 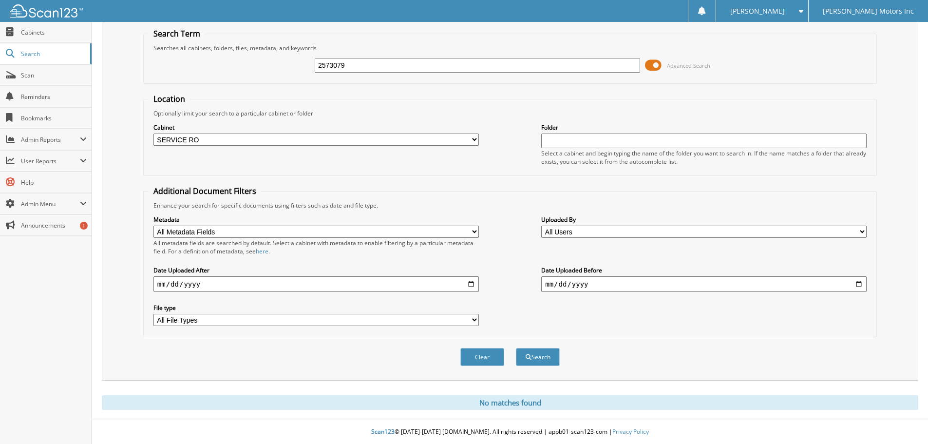 I want to click on div: Searches all cabinets, folders, files, metadata, and keywords, so click(x=510, y=48).